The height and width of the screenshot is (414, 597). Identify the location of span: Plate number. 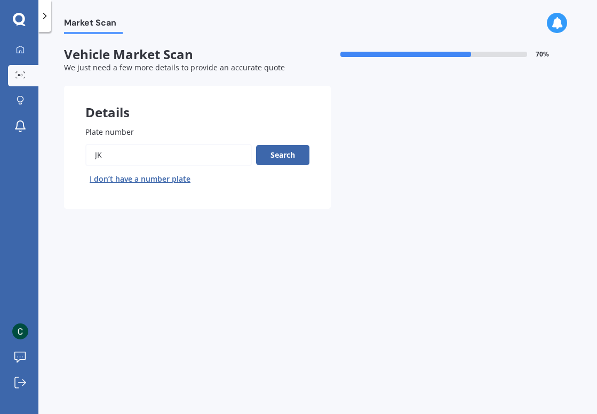
(109, 132).